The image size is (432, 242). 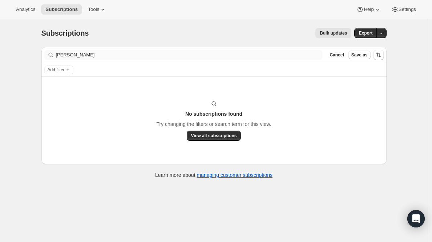 I want to click on button: Help, so click(x=369, y=9).